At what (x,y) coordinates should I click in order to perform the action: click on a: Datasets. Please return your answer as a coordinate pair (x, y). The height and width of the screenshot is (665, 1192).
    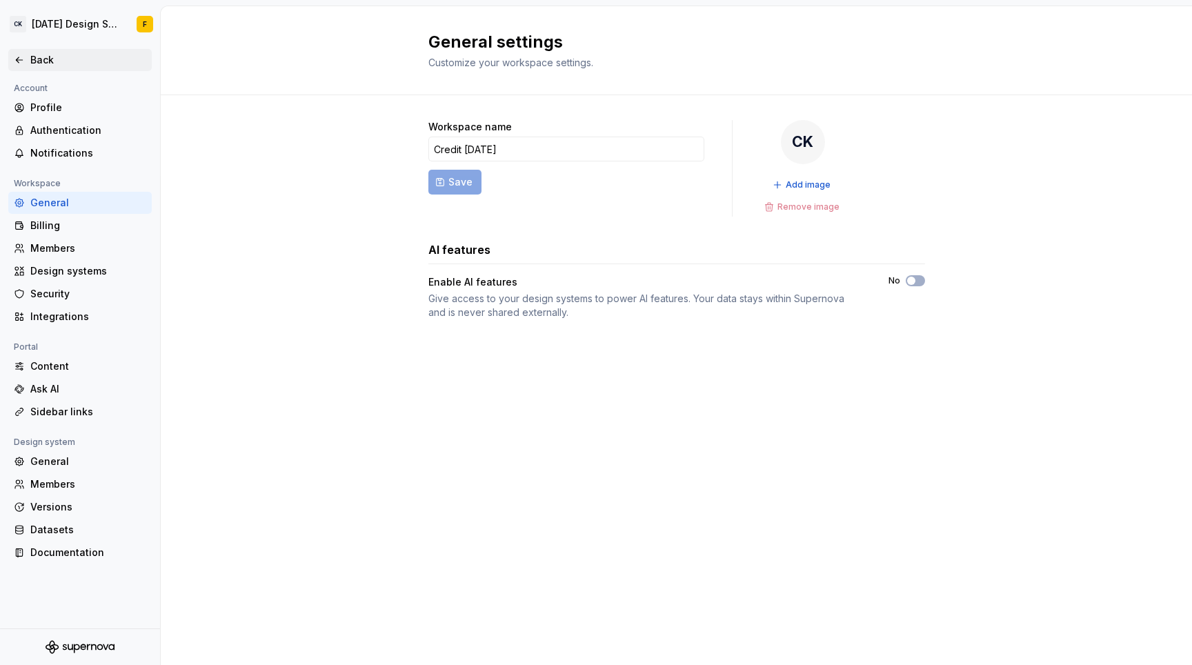
    Looking at the image, I should click on (80, 530).